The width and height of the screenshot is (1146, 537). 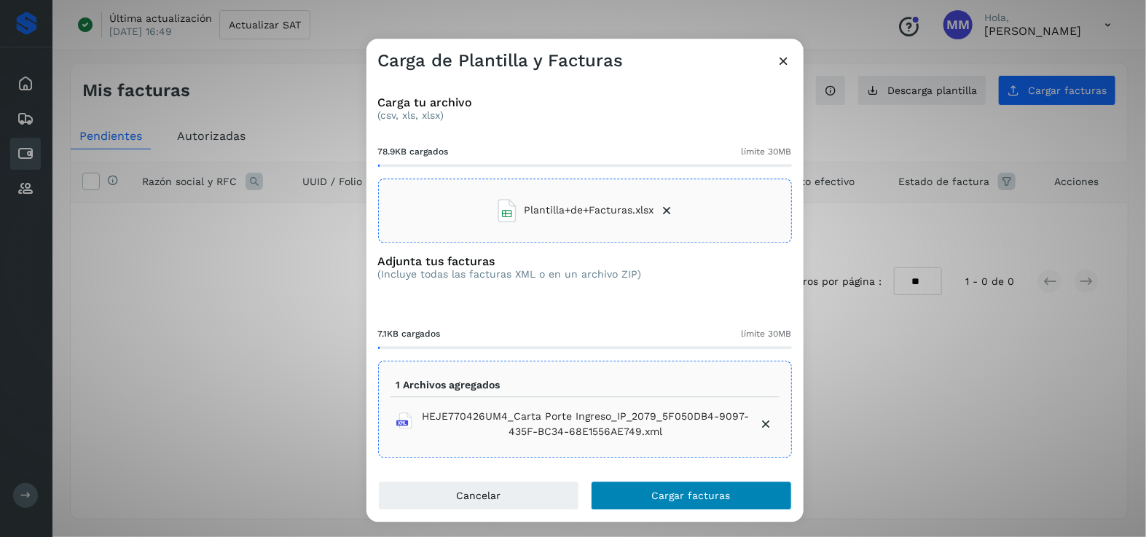 I want to click on button: Cancelar, so click(x=479, y=495).